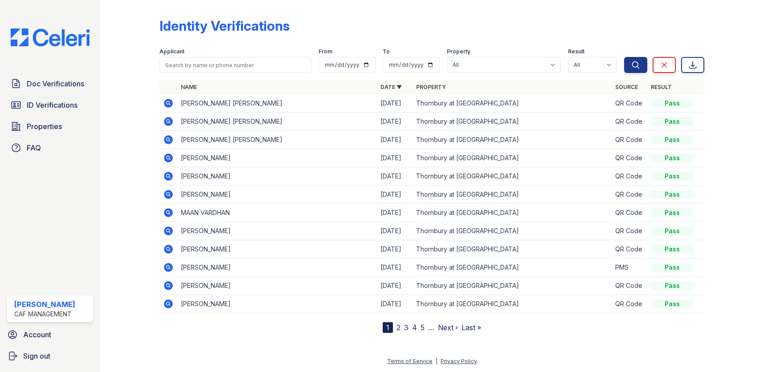  What do you see at coordinates (391, 87) in the screenshot?
I see `a: Date ▼` at bounding box center [391, 87].